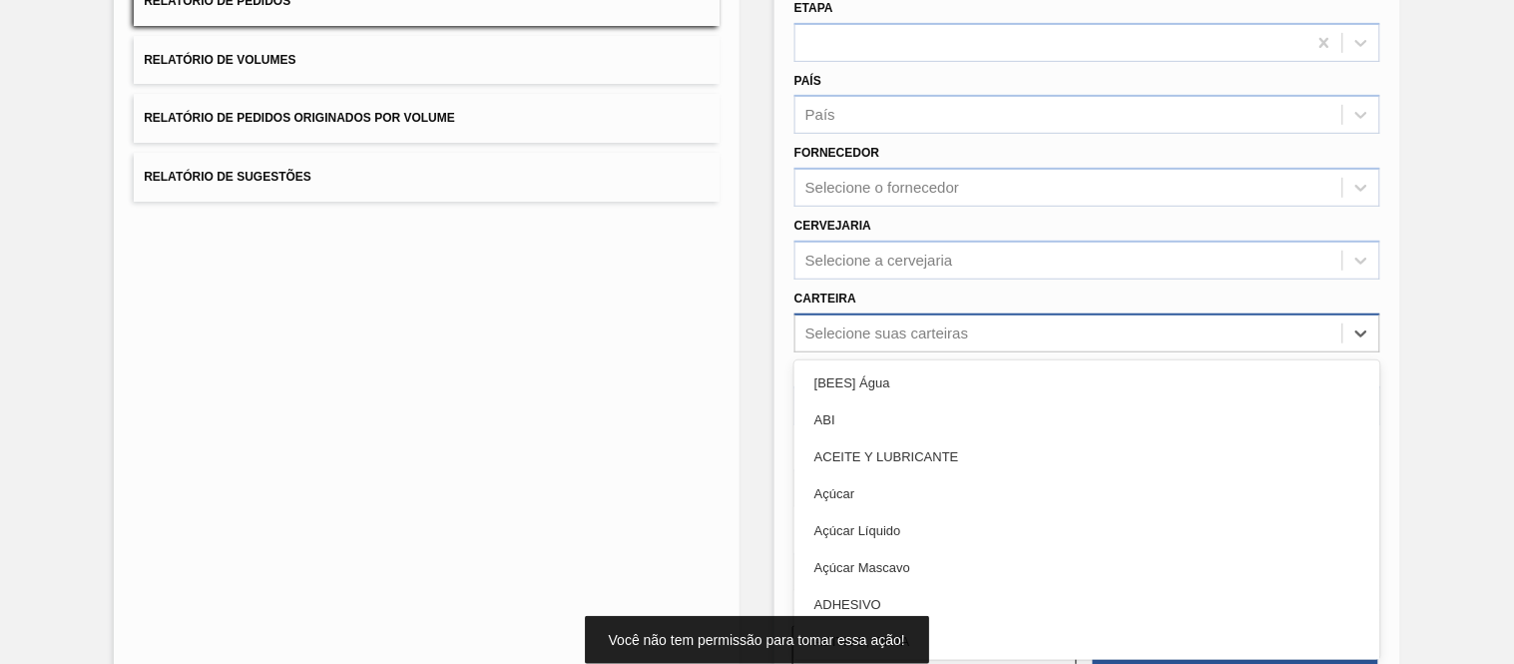  What do you see at coordinates (1087, 641) in the screenshot?
I see `div: ADITIVO, TINTA` at bounding box center [1087, 641].